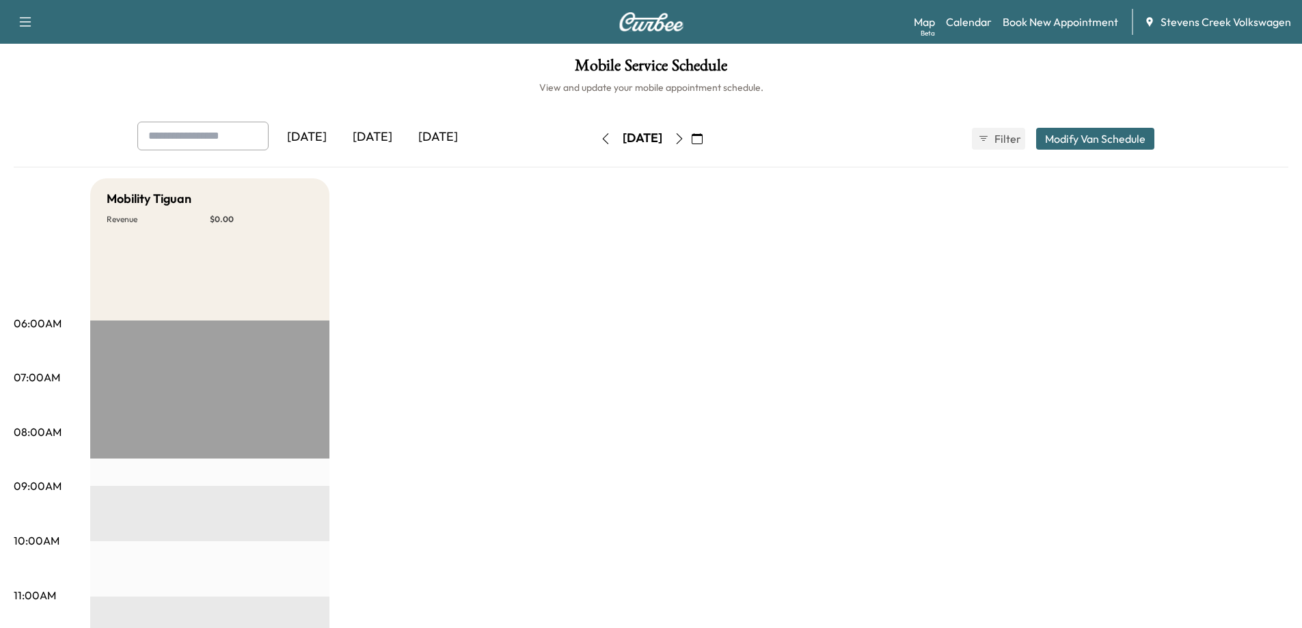  What do you see at coordinates (149, 199) in the screenshot?
I see `h5: Mobility Tiguan` at bounding box center [149, 199].